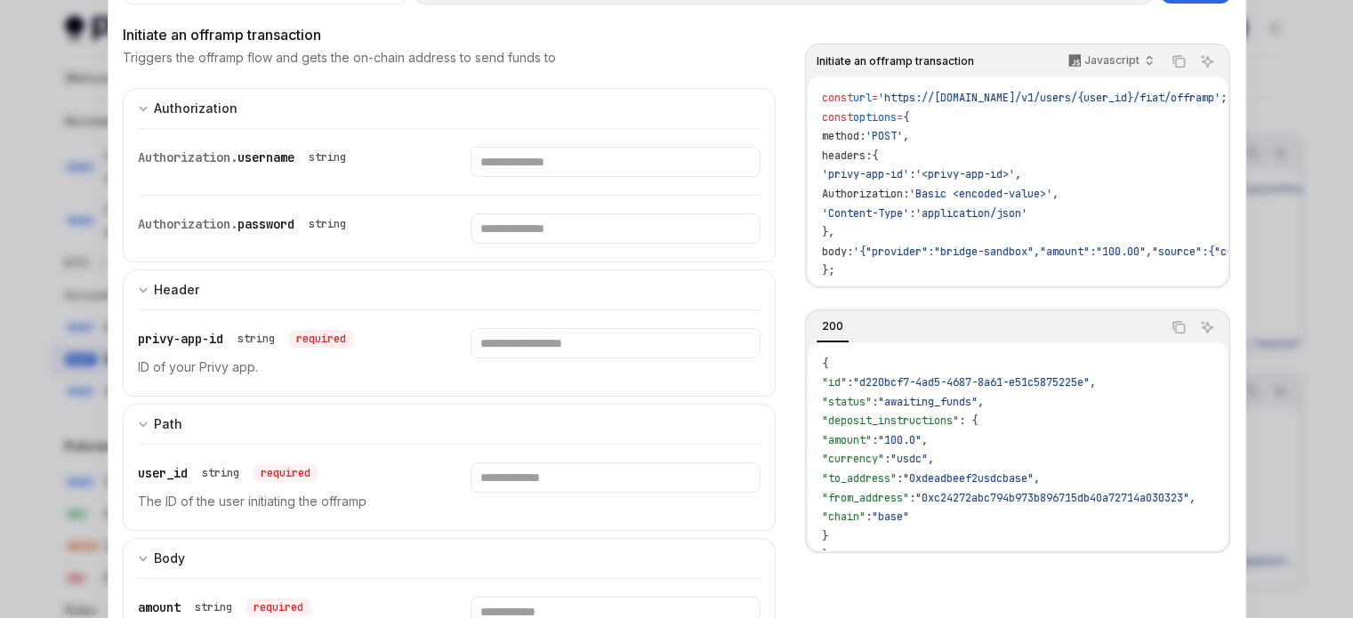  What do you see at coordinates (968, 478) in the screenshot?
I see `span: "0xdeadbeef2usdcbase"` at bounding box center [968, 478].